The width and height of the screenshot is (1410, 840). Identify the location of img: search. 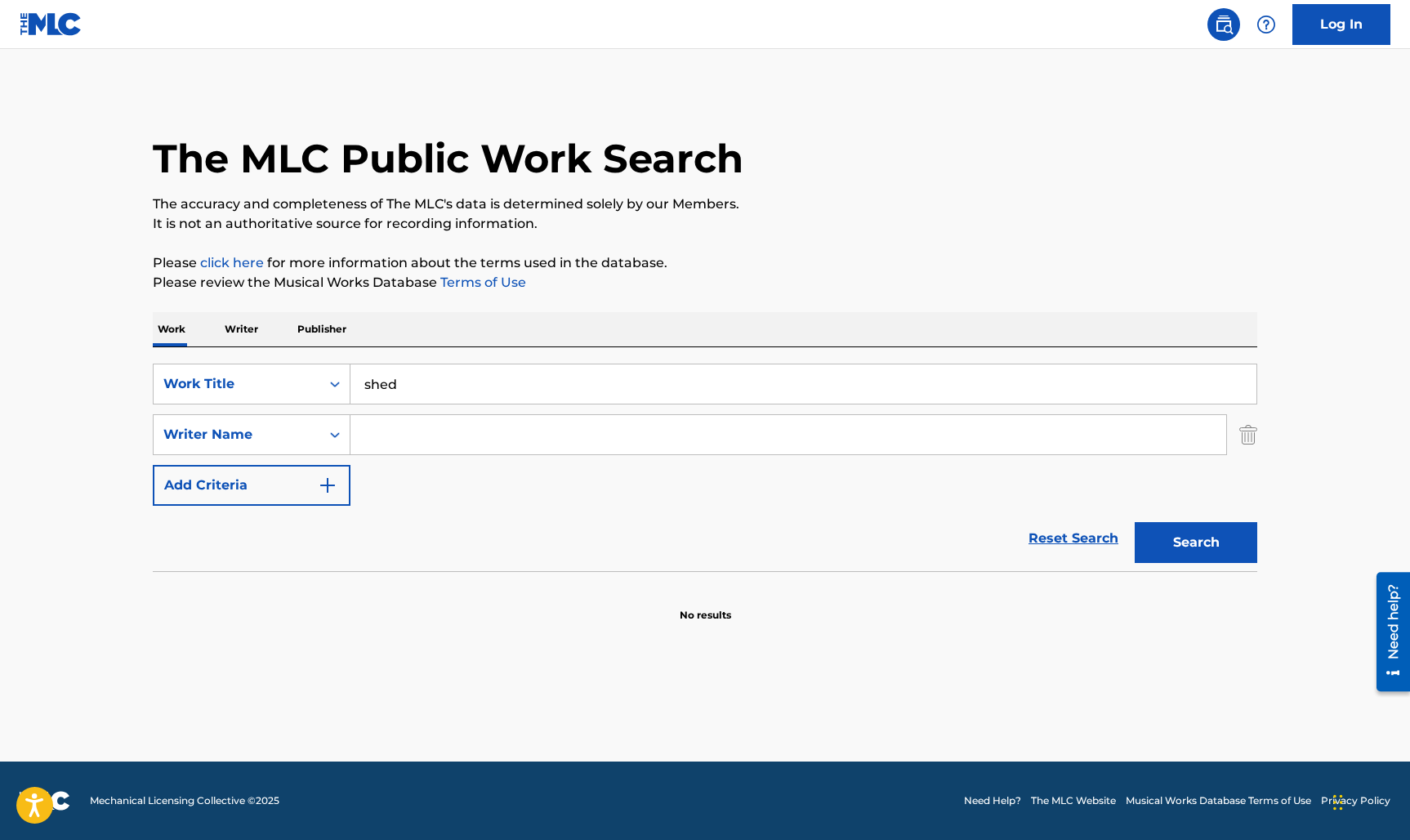
(1224, 24).